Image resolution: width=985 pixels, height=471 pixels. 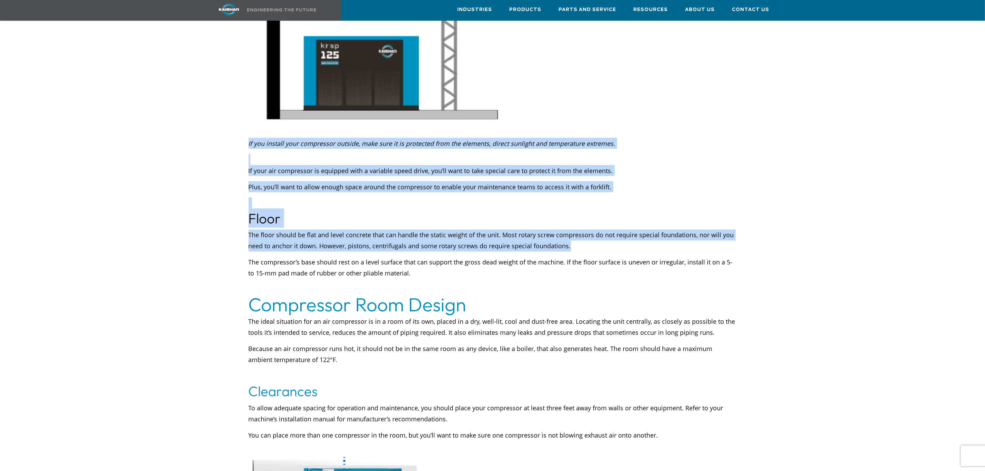 I want to click on p: To allow adequate spacing for operation and maintenance, you should place your compressor at leas..., so click(x=493, y=414).